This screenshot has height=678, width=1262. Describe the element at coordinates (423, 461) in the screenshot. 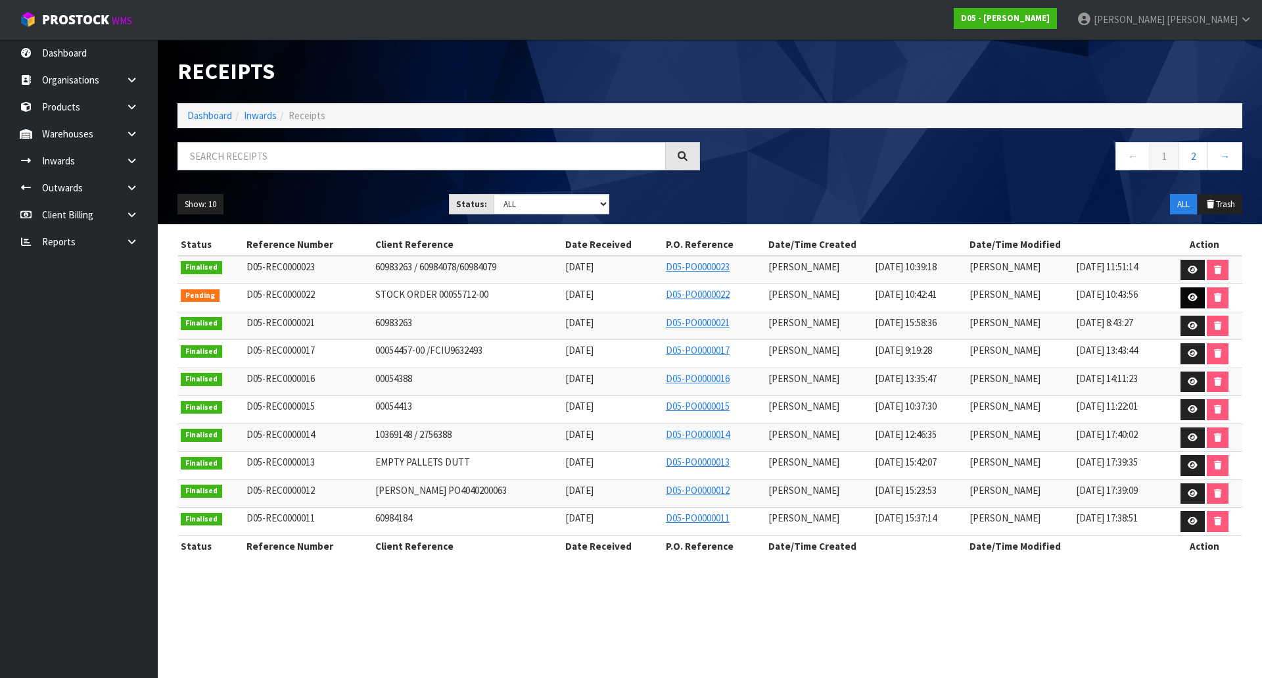

I see `span: EMPTY PALLETS DUTT` at that location.